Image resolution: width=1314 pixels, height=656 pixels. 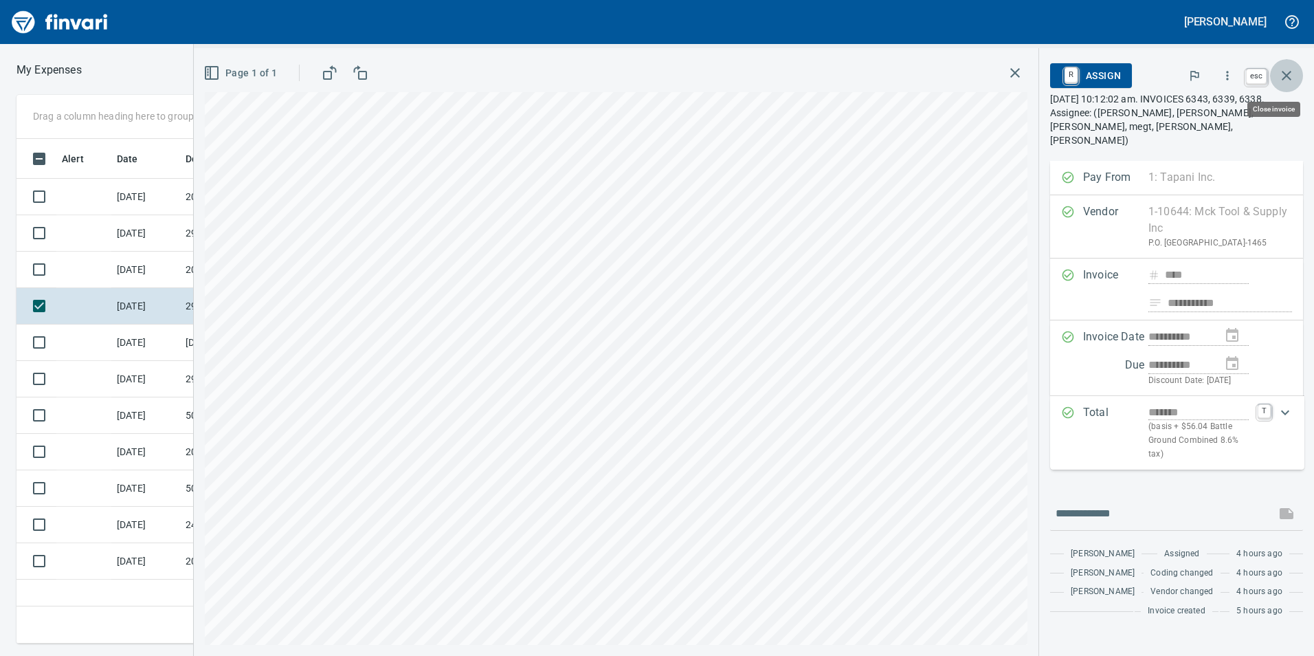 I want to click on p: (basis + $56.04 Battle Ground Combined 8.6% tax), so click(x=1199, y=441).